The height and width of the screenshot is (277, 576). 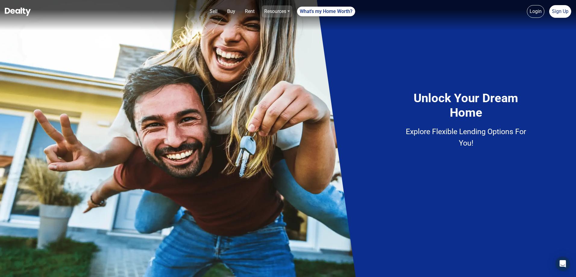 I want to click on a: What's my Home Worth?, so click(x=326, y=11).